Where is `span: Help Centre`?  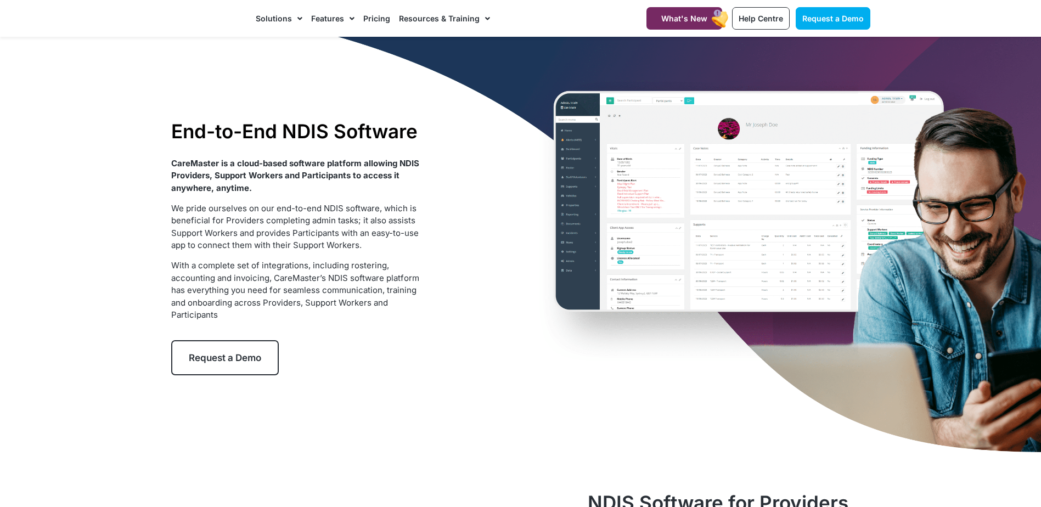 span: Help Centre is located at coordinates (761, 18).